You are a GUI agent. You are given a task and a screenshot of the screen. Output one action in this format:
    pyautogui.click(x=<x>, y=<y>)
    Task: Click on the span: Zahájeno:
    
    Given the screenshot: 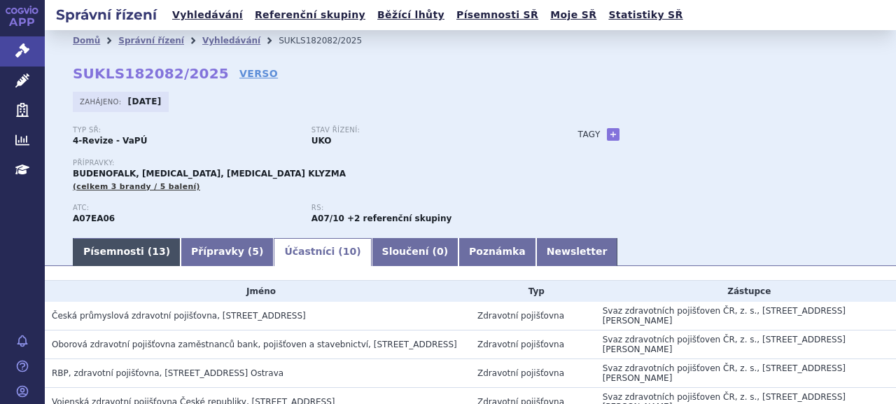 What is the action you would take?
    pyautogui.click(x=102, y=102)
    